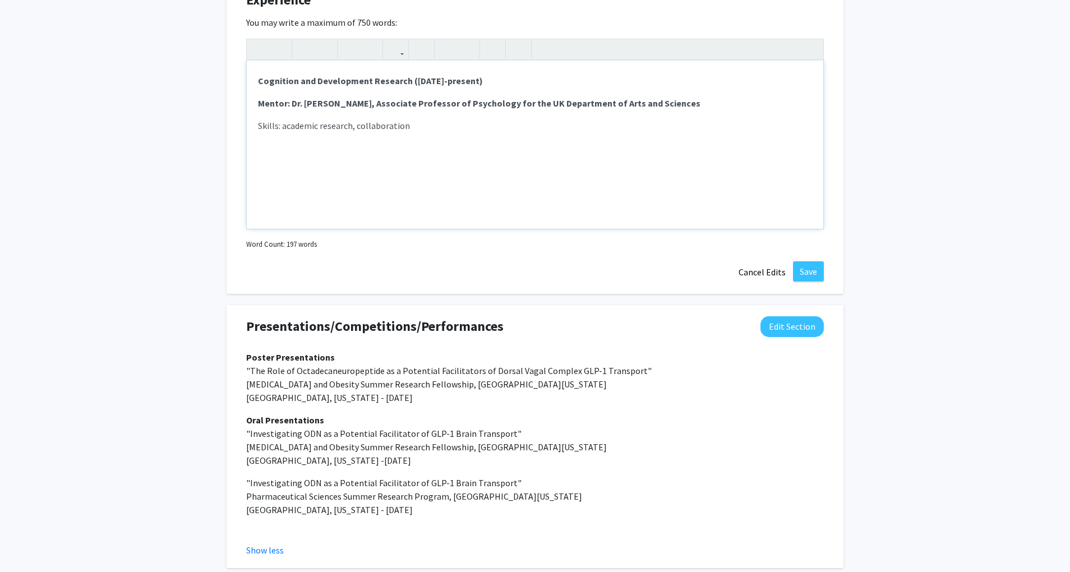 This screenshot has height=572, width=1070. I want to click on small: Word Count: 197 words, so click(281, 244).